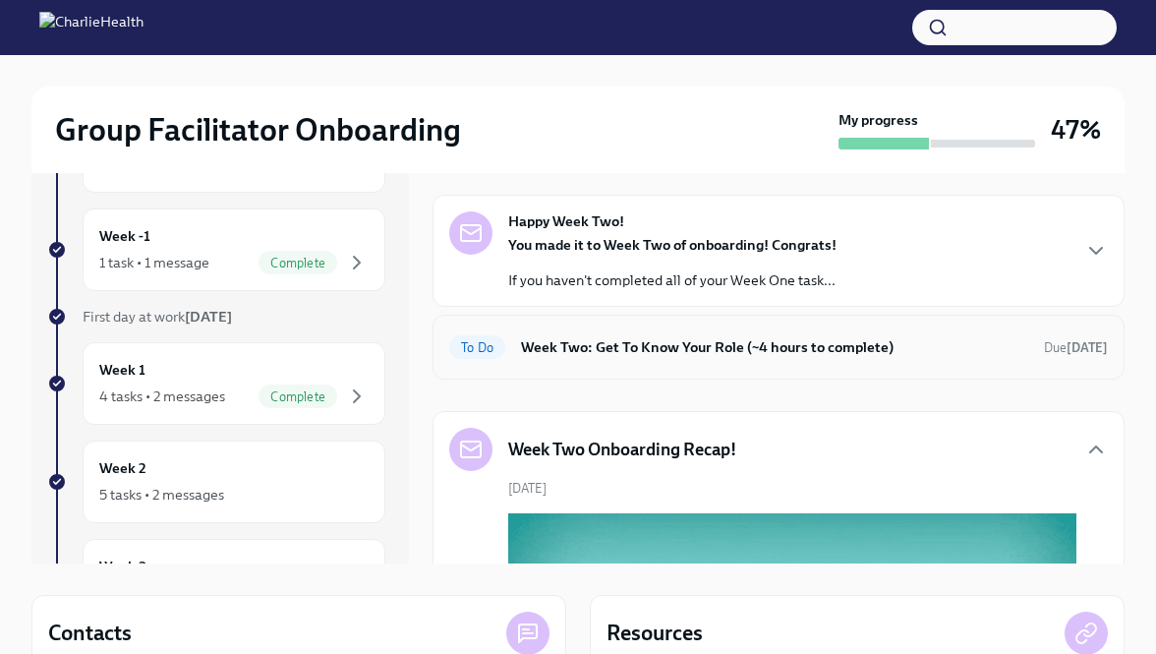 The width and height of the screenshot is (1156, 654). What do you see at coordinates (775, 347) in the screenshot?
I see `h6: Week Two: Get To Know Your Role (~4 hours to complete)` at bounding box center [775, 347].